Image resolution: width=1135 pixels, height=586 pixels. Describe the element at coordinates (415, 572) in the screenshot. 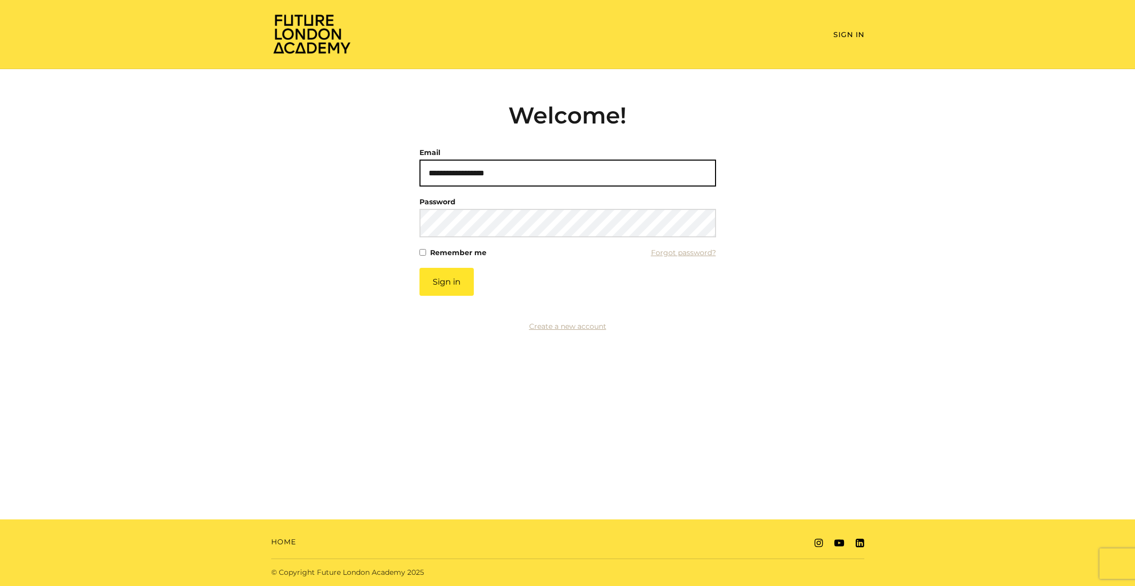

I see `div: © Copyright Future London Academy 2025` at that location.